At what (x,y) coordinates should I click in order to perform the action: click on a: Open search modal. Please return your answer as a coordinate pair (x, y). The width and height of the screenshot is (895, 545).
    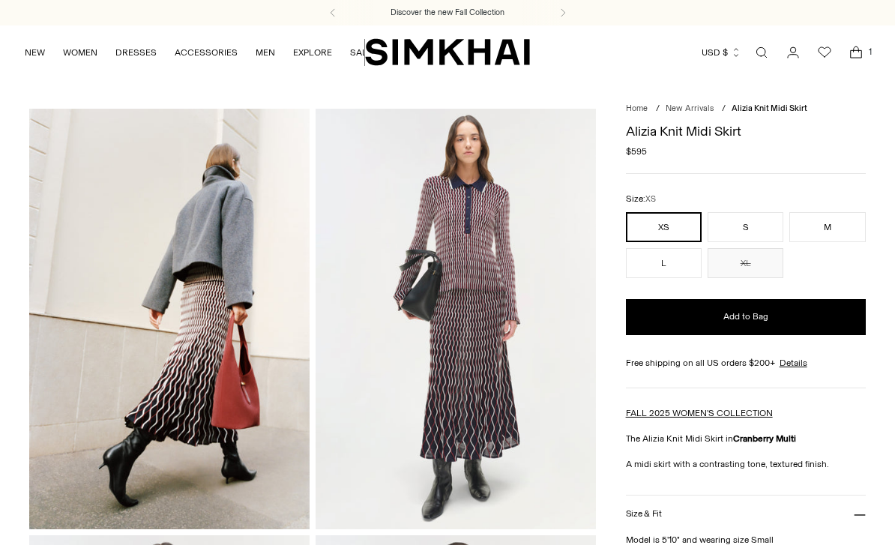
    Looking at the image, I should click on (762, 52).